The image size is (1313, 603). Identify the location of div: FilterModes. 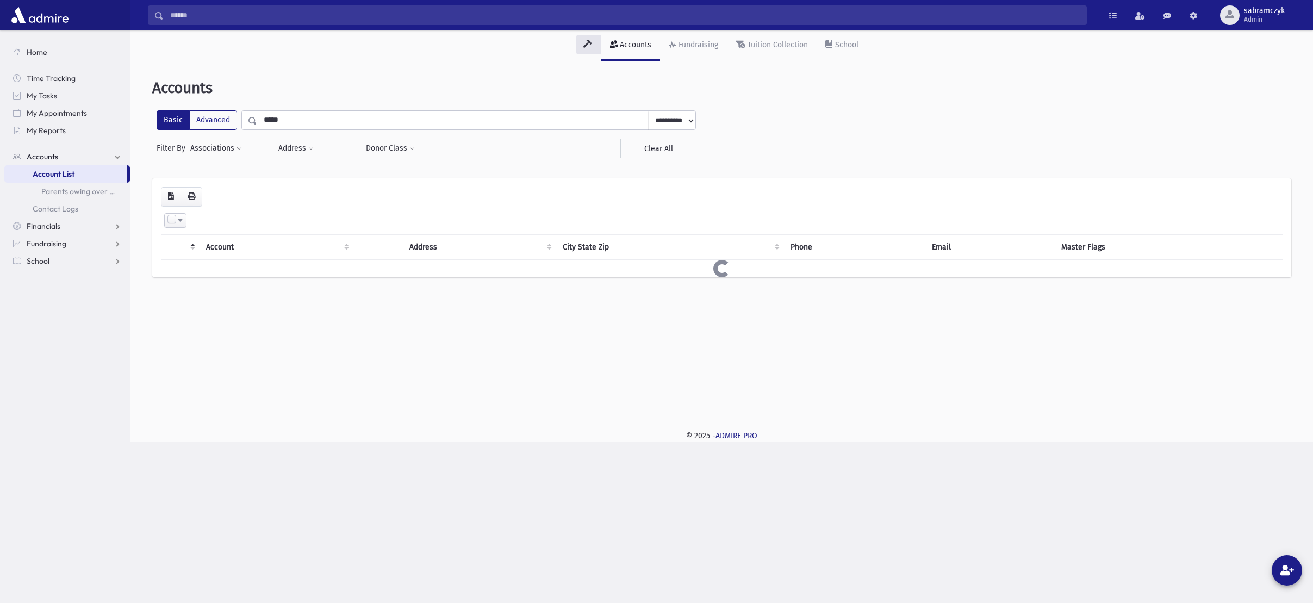
(197, 120).